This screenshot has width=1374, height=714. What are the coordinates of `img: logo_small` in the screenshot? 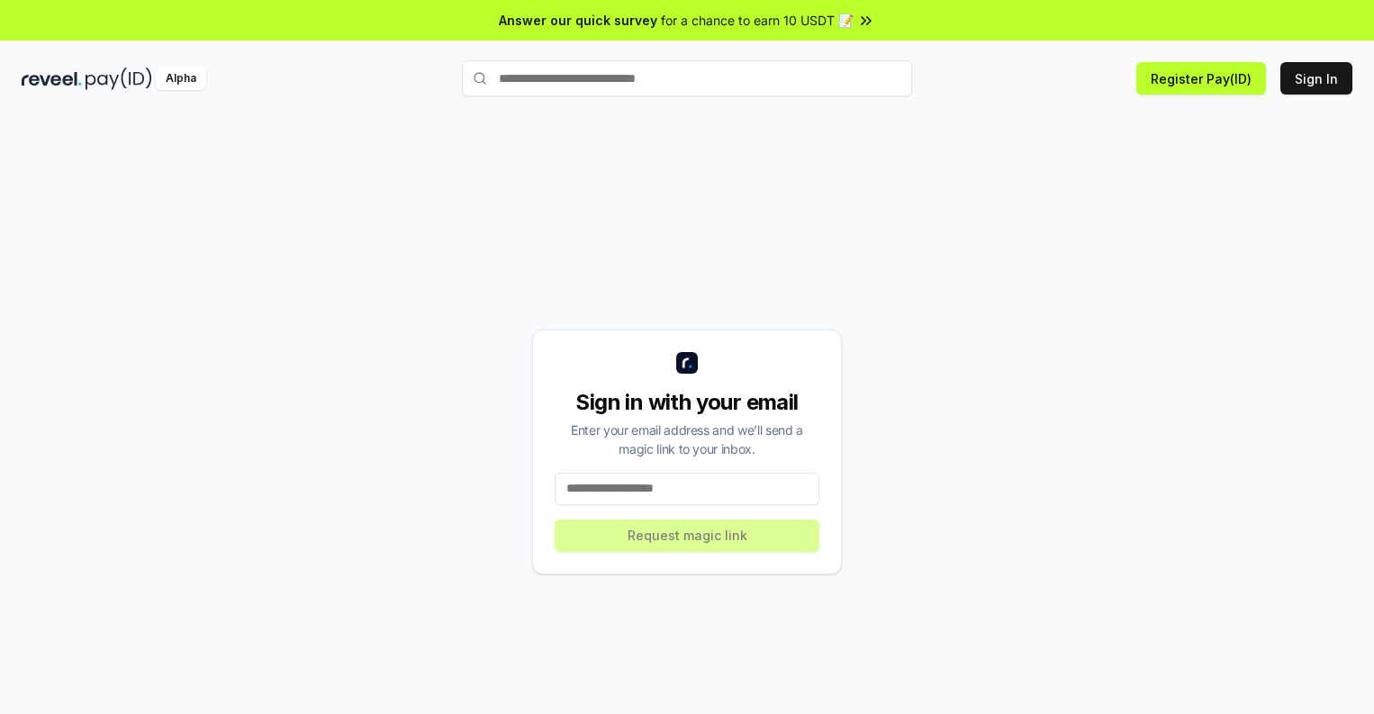 It's located at (687, 363).